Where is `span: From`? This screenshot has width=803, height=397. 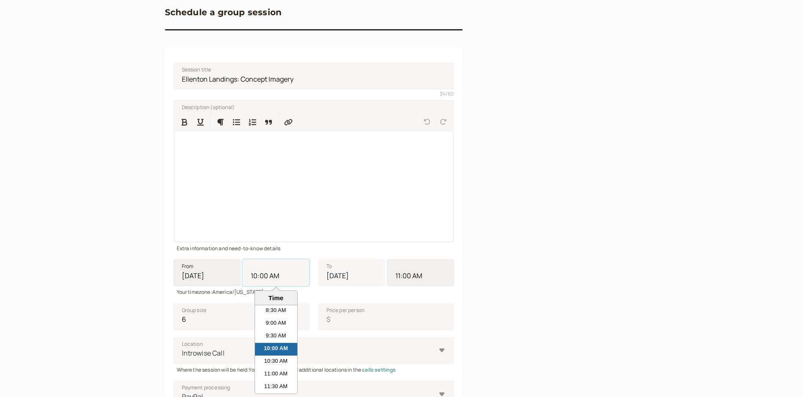 span: From is located at coordinates (188, 266).